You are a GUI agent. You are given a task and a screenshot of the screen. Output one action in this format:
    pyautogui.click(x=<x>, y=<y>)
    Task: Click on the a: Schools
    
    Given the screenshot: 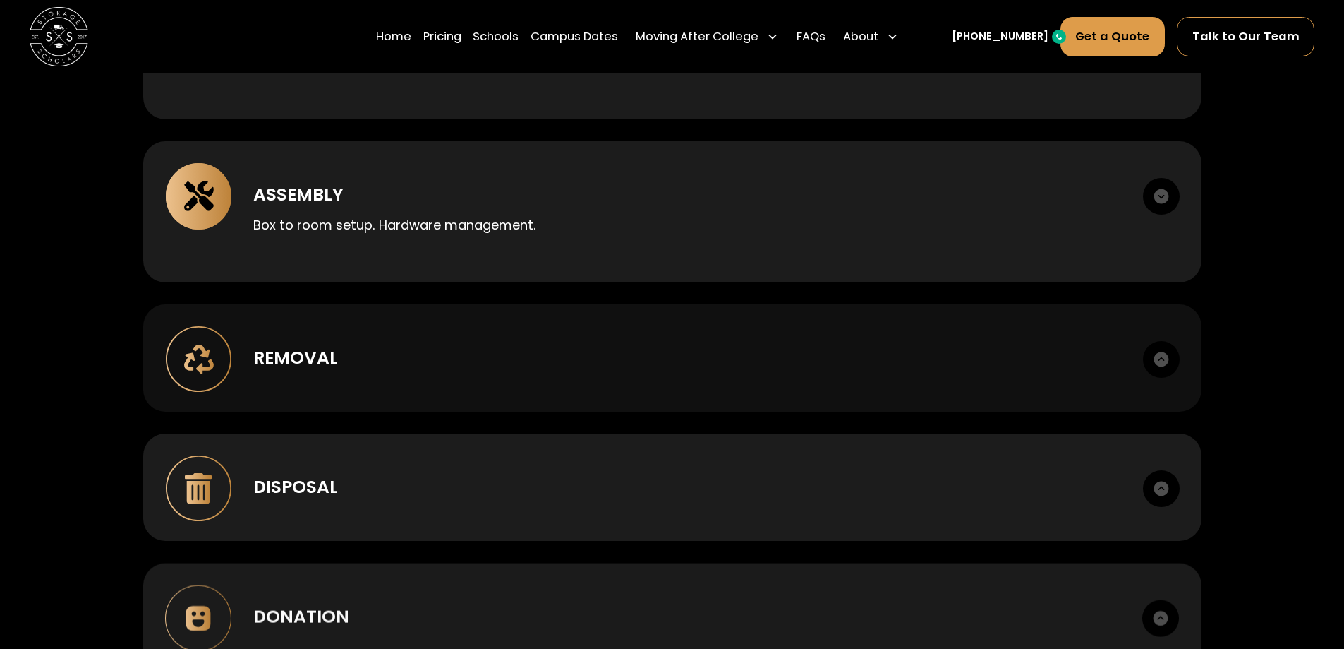 What is the action you would take?
    pyautogui.click(x=495, y=37)
    